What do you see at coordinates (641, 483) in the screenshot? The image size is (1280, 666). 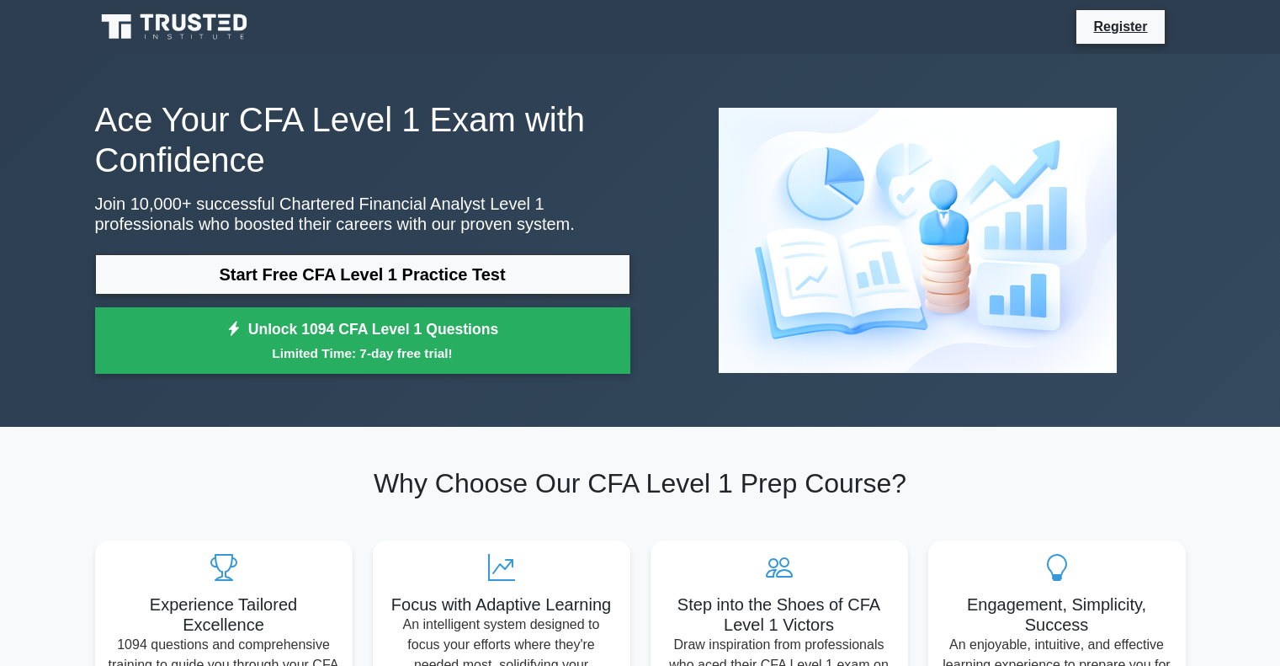 I see `h2: Why Choose Our CFA Level 1 Prep Course?` at bounding box center [641, 483].